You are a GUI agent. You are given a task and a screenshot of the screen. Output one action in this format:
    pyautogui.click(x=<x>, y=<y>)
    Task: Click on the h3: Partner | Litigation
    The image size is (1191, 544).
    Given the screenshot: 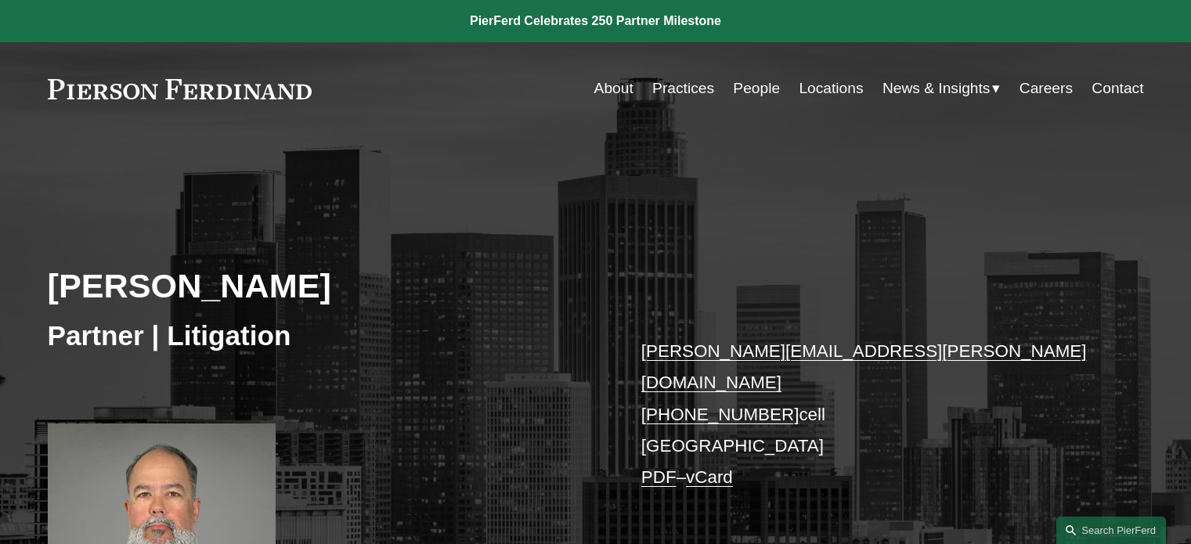 What is the action you would take?
    pyautogui.click(x=322, y=336)
    